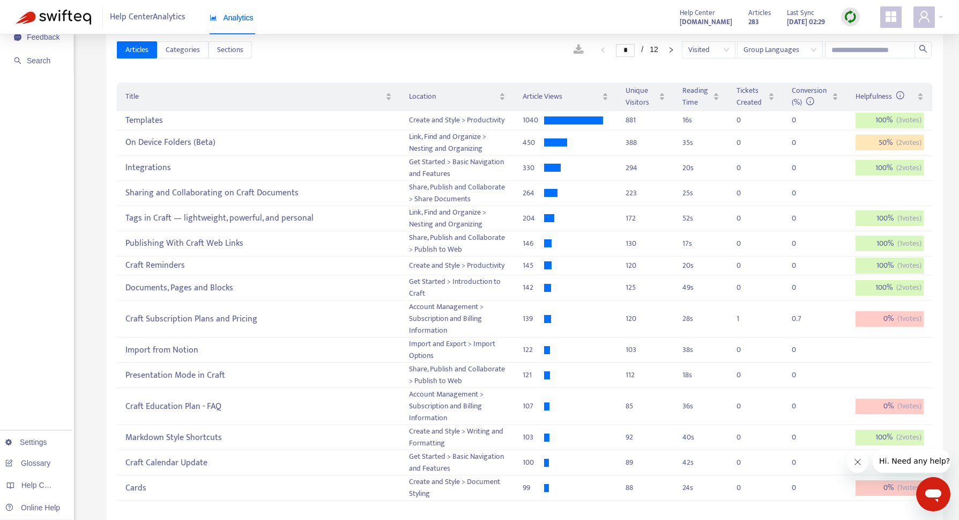  Describe the element at coordinates (39, 61) in the screenshot. I see `span: Search` at that location.